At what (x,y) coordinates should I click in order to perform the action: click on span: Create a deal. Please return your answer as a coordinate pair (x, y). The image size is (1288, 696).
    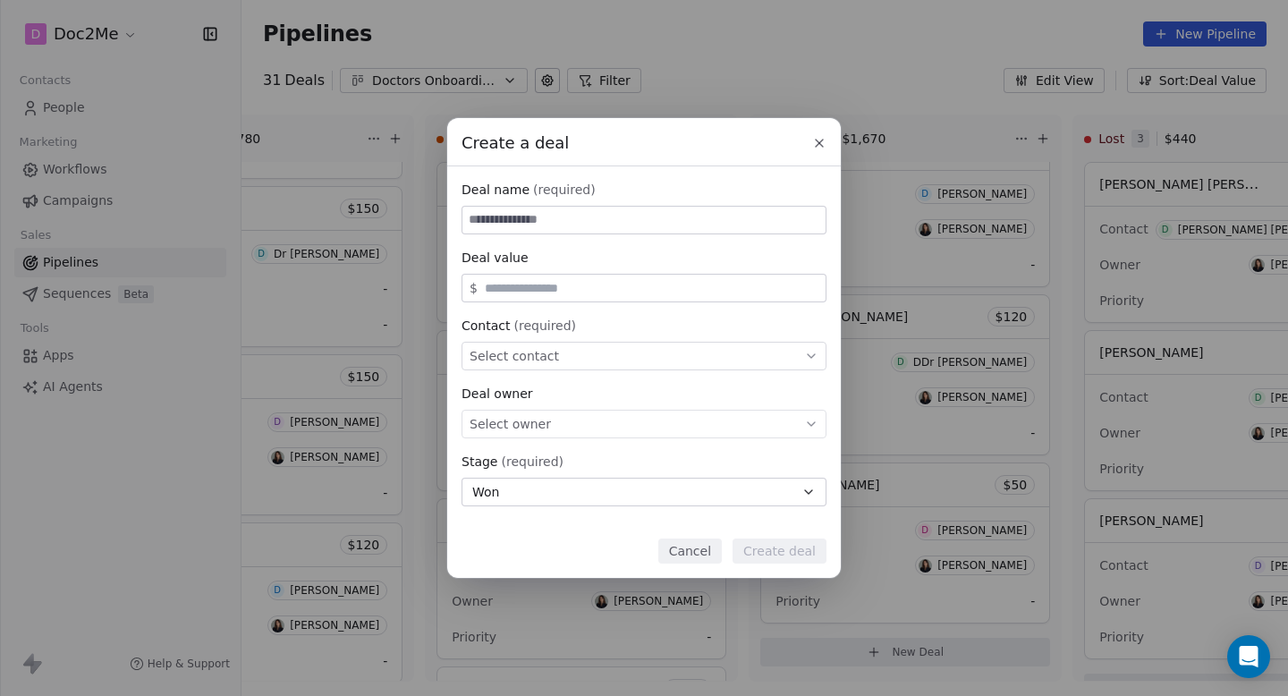
    Looking at the image, I should click on (515, 143).